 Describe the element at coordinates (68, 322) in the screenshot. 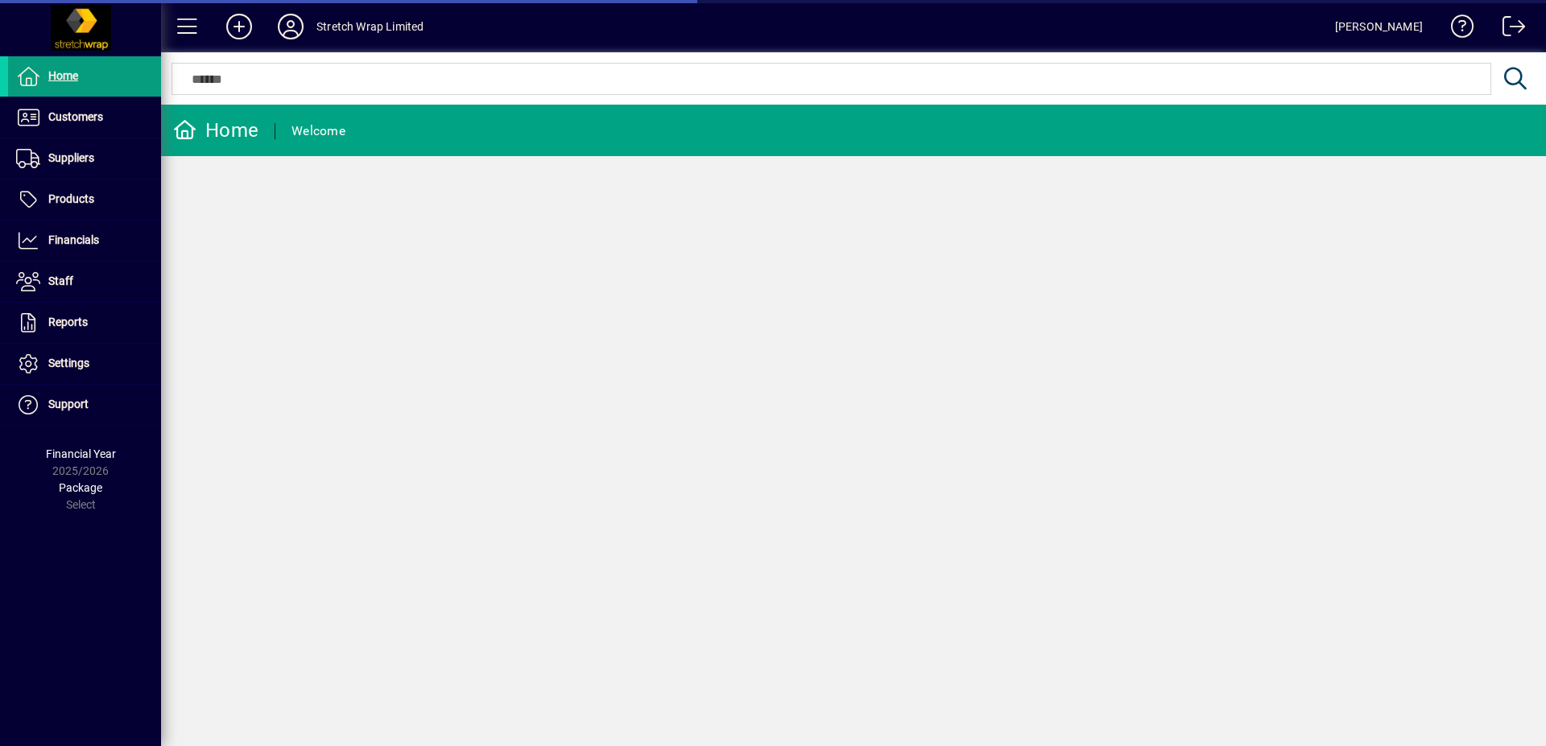

I see `span: Reports` at that location.